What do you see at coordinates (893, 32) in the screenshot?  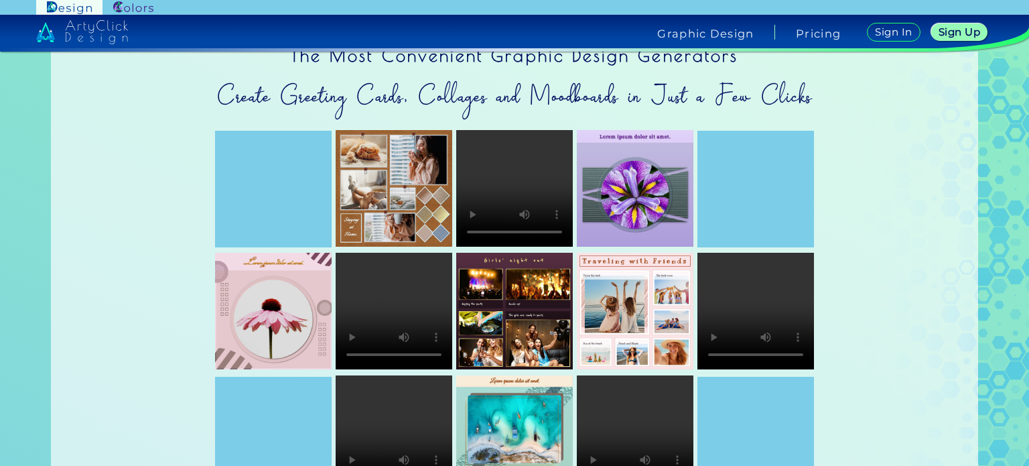 I see `h5: Sign In` at bounding box center [893, 32].